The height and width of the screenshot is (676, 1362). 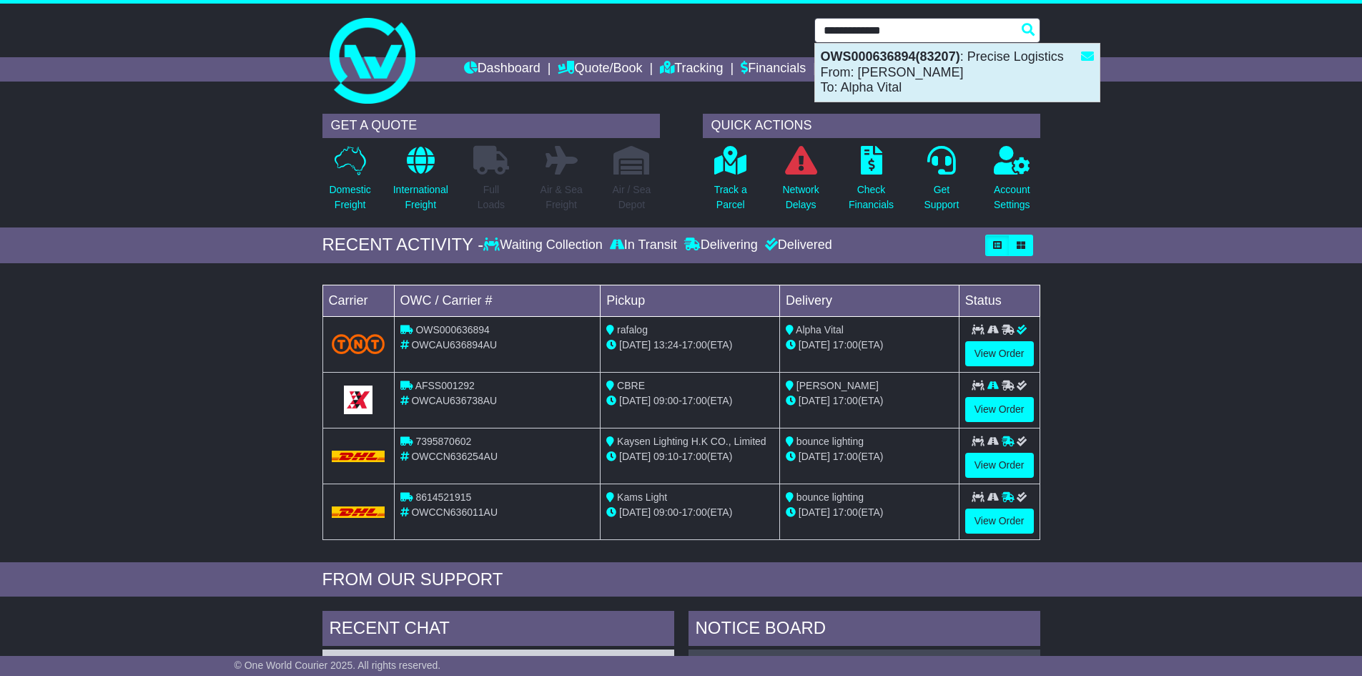 What do you see at coordinates (420, 182) in the screenshot?
I see `a: InternationalFreight` at bounding box center [420, 182].